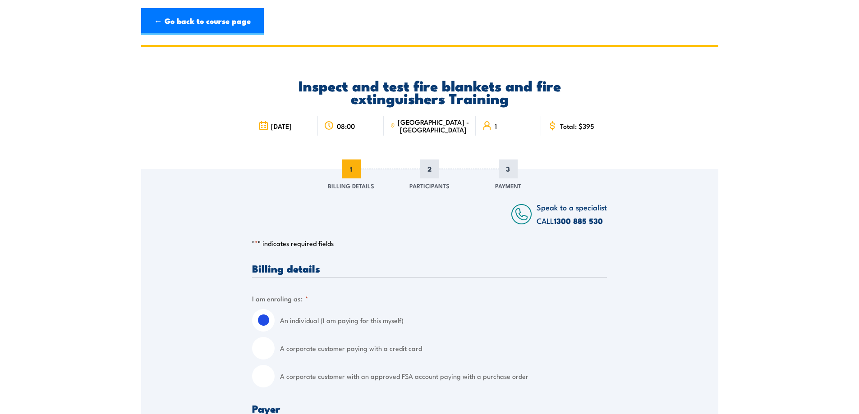 The width and height of the screenshot is (859, 414). What do you see at coordinates (577, 126) in the screenshot?
I see `span: Total: $395` at bounding box center [577, 126].